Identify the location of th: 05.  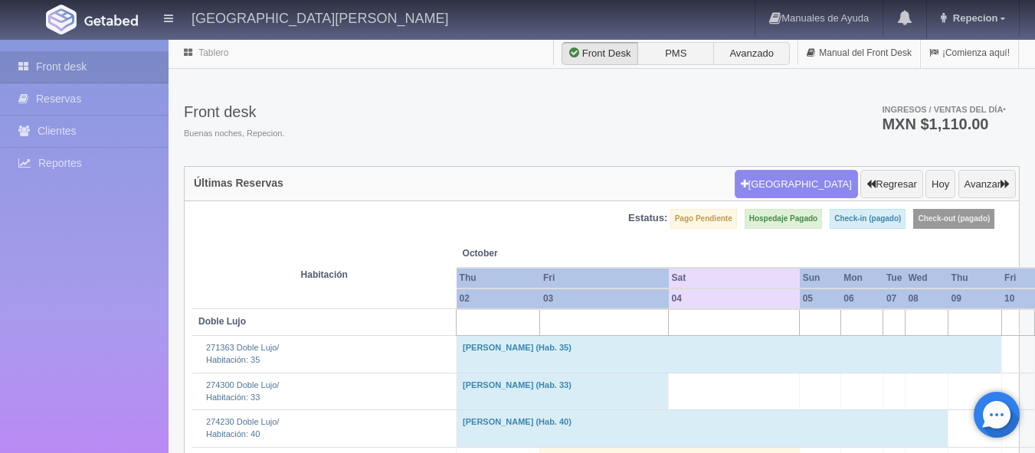
(820, 299).